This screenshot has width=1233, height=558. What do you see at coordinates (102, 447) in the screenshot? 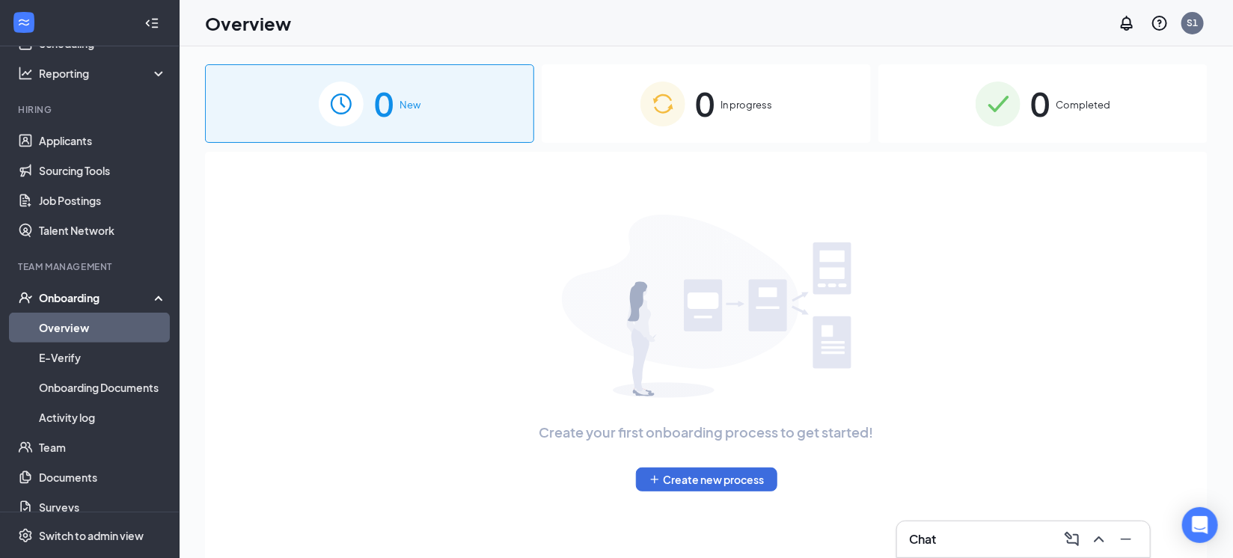
I see `a: Team` at bounding box center [102, 447].